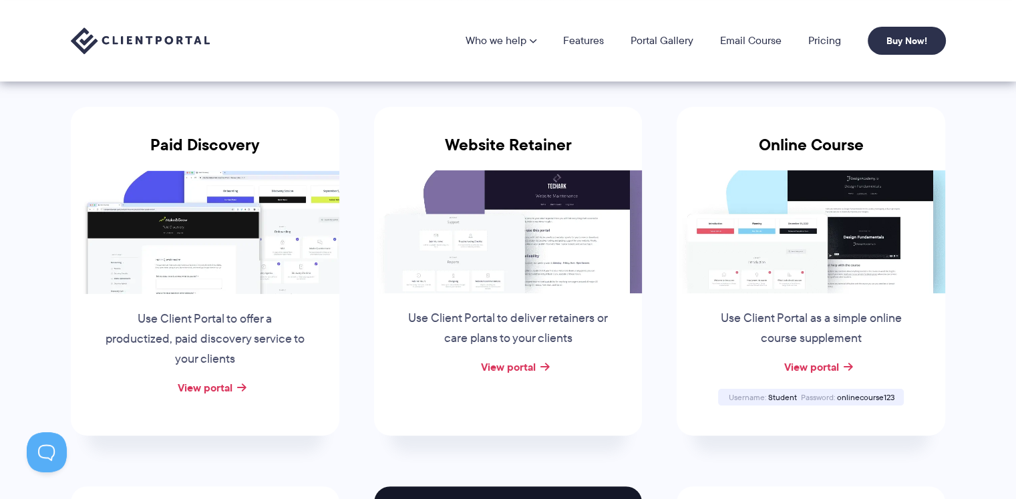 This screenshot has width=1016, height=499. What do you see at coordinates (781, 397) in the screenshot?
I see `span: Student` at bounding box center [781, 397].